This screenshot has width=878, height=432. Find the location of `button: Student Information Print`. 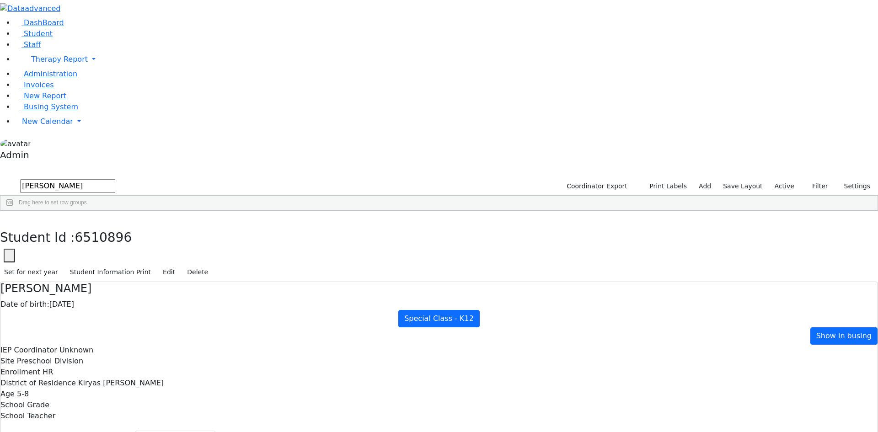

button: Student Information Print is located at coordinates (110, 272).